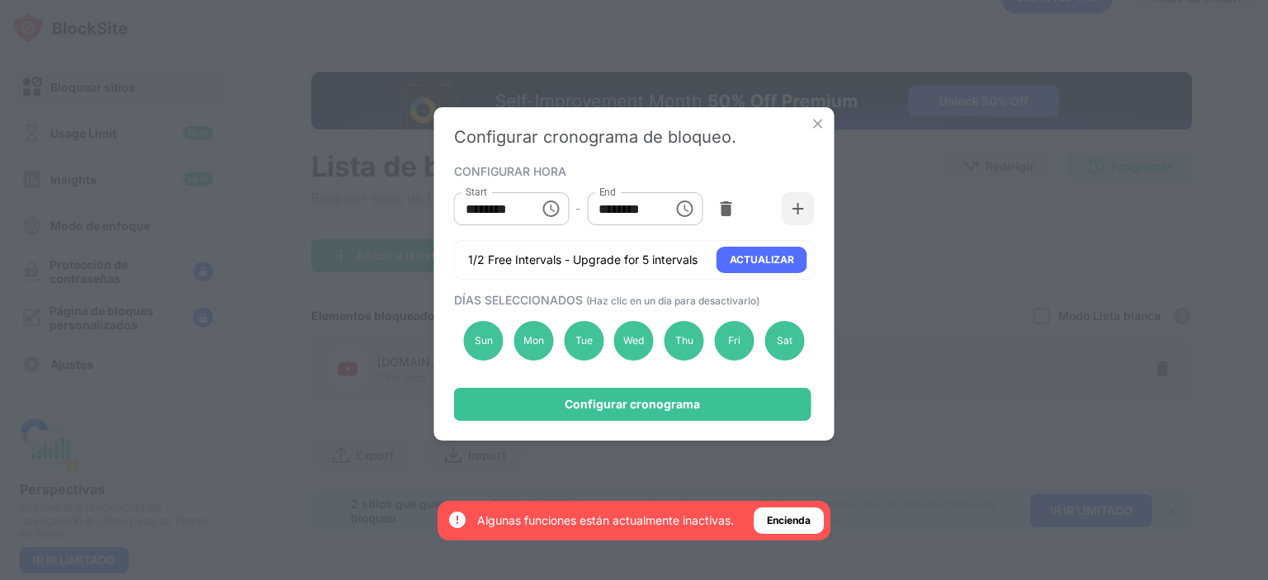  Describe the element at coordinates (533, 341) in the screenshot. I see `div: Mon` at that location.